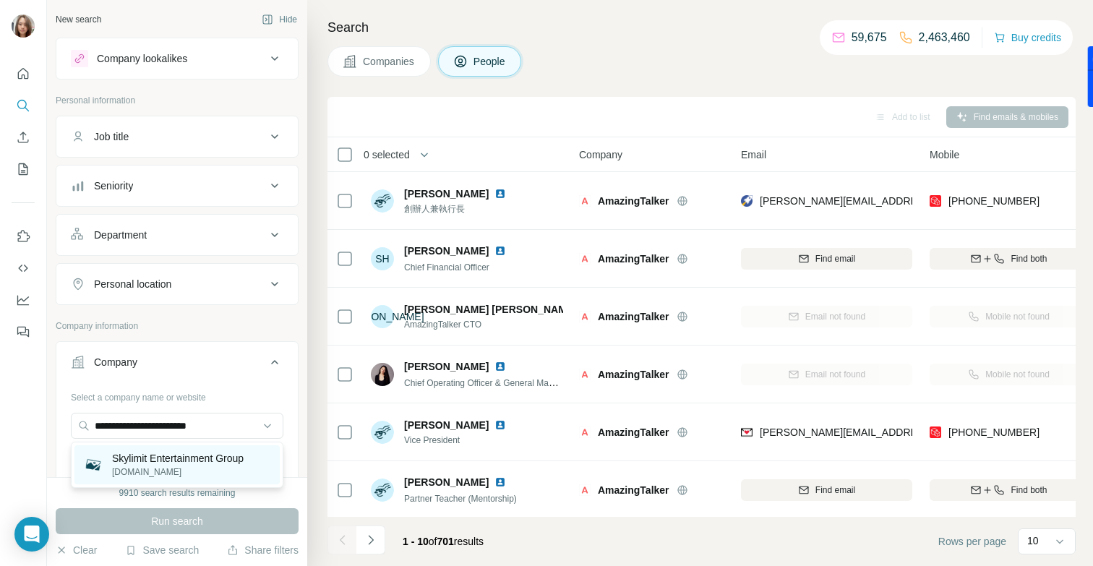 The image size is (1093, 566). Describe the element at coordinates (132, 284) in the screenshot. I see `div: Personal location` at that location.